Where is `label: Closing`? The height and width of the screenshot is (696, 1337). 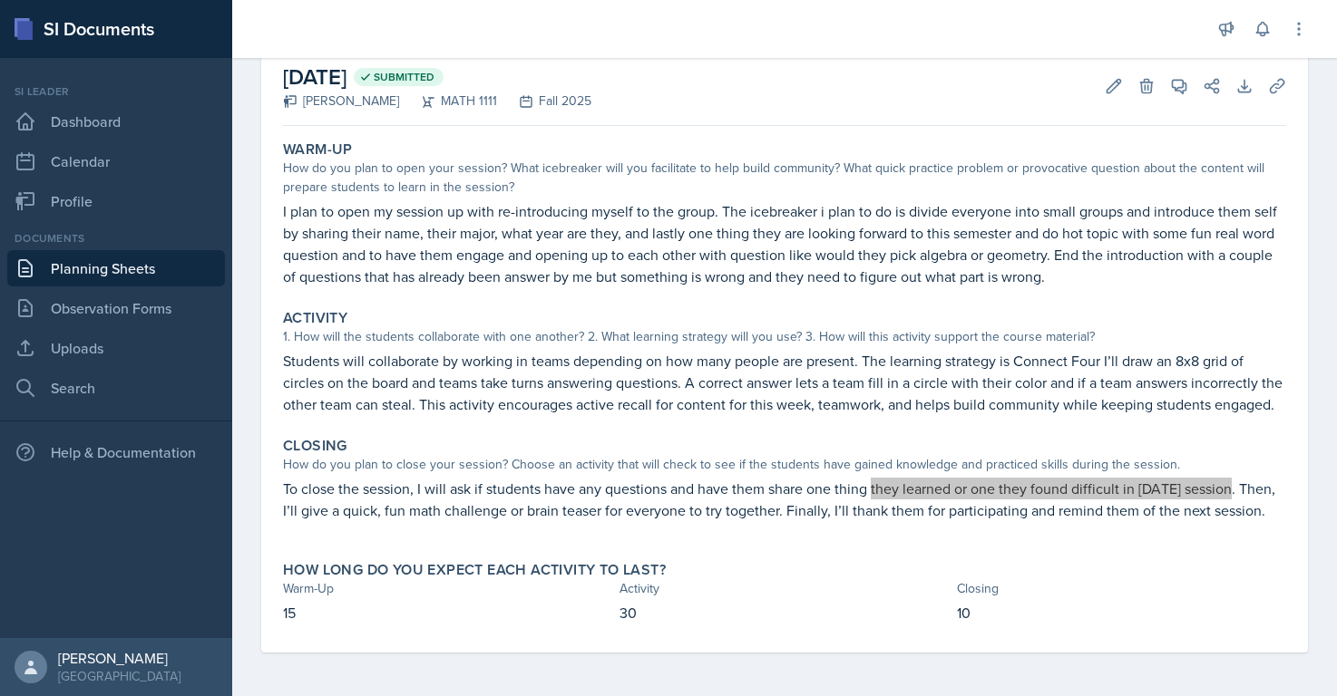 label: Closing is located at coordinates (315, 446).